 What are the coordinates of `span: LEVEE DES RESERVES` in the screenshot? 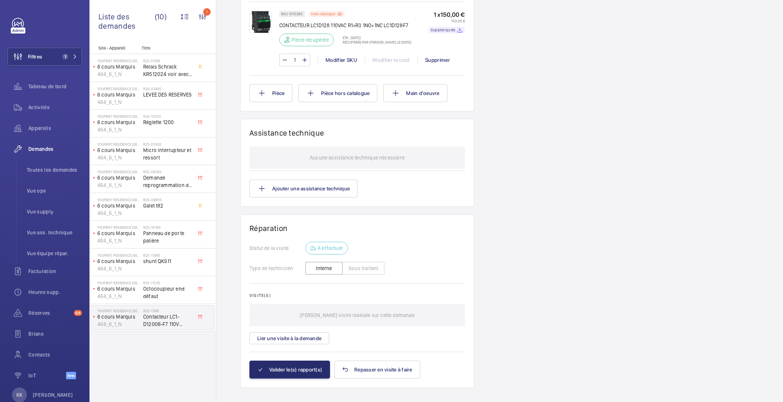 It's located at (168, 95).